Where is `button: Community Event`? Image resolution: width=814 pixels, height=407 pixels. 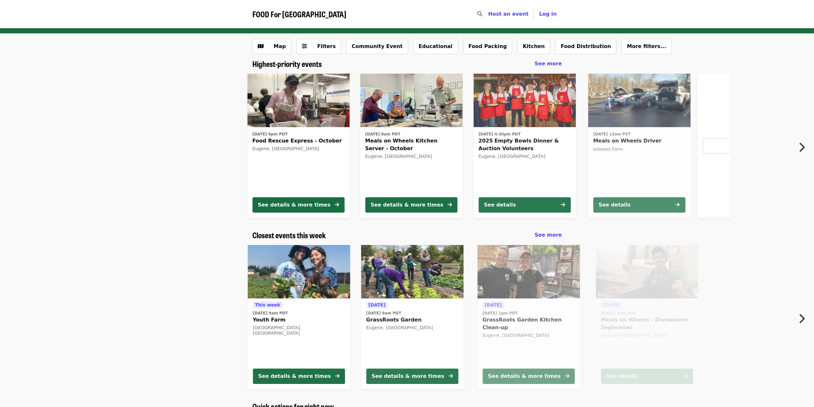 button: Community Event is located at coordinates (377, 46).